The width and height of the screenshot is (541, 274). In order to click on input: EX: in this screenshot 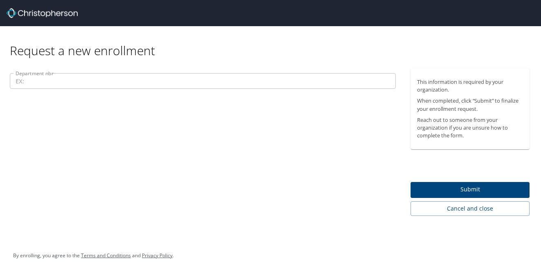, I will do `click(203, 81)`.